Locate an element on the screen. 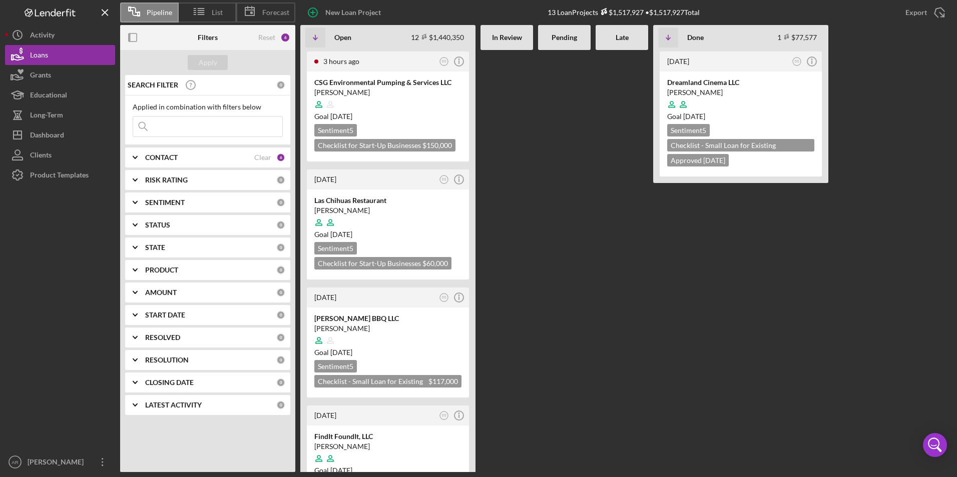  time: 10/23/2025 is located at coordinates (341, 470).